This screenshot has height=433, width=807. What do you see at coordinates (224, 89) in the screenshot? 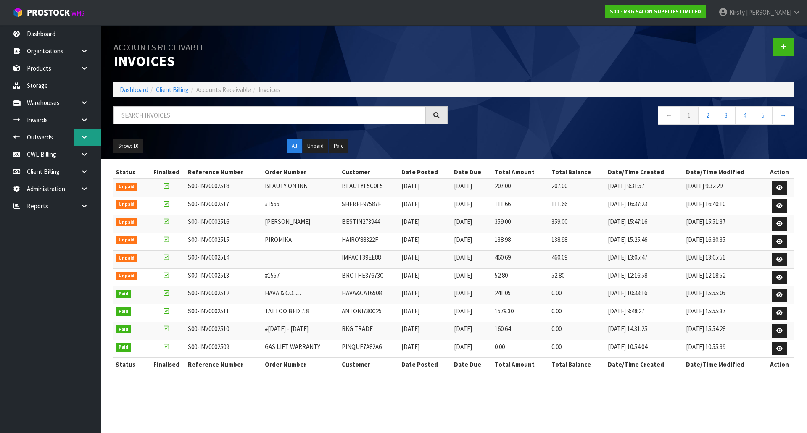
I see `span: Accounts Receivable` at bounding box center [224, 89].